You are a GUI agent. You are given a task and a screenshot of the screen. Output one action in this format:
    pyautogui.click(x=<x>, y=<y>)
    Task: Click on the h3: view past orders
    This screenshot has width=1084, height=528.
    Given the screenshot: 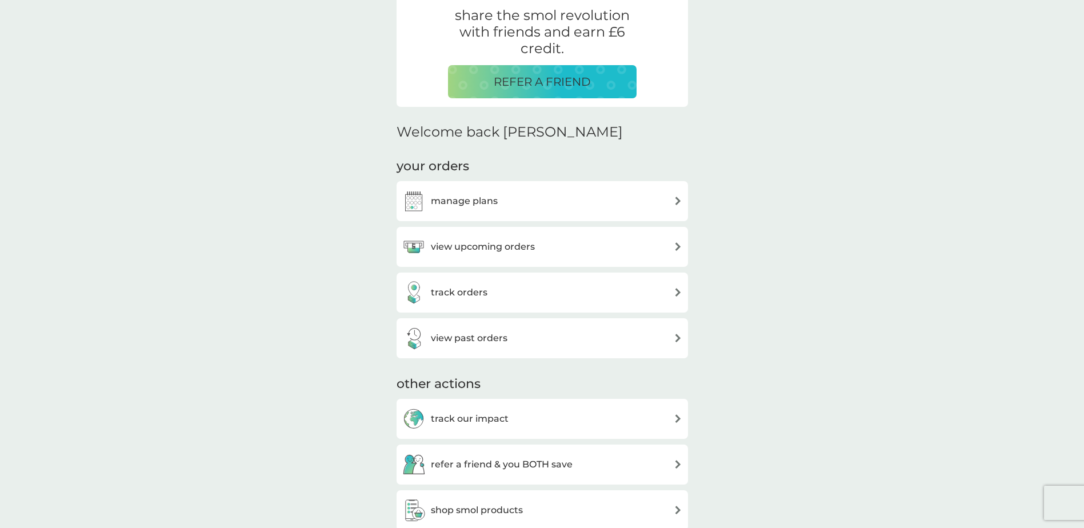 What is the action you would take?
    pyautogui.click(x=469, y=338)
    